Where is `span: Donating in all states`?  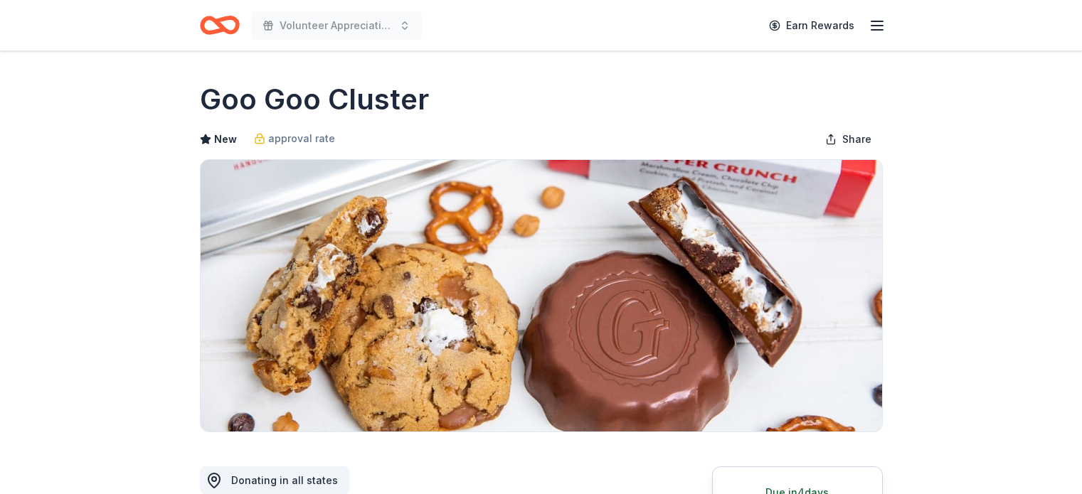 span: Donating in all states is located at coordinates (284, 480).